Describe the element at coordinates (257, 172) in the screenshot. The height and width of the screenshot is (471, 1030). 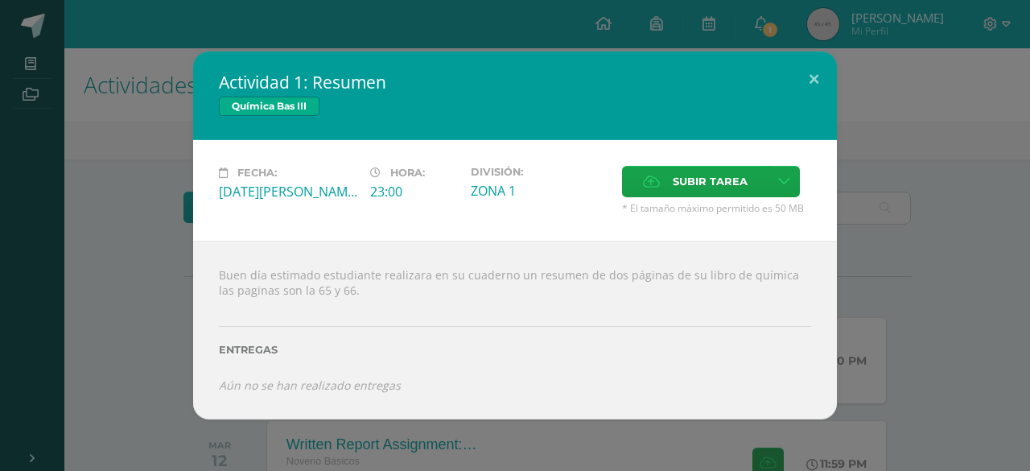
I see `span: Fecha:` at that location.